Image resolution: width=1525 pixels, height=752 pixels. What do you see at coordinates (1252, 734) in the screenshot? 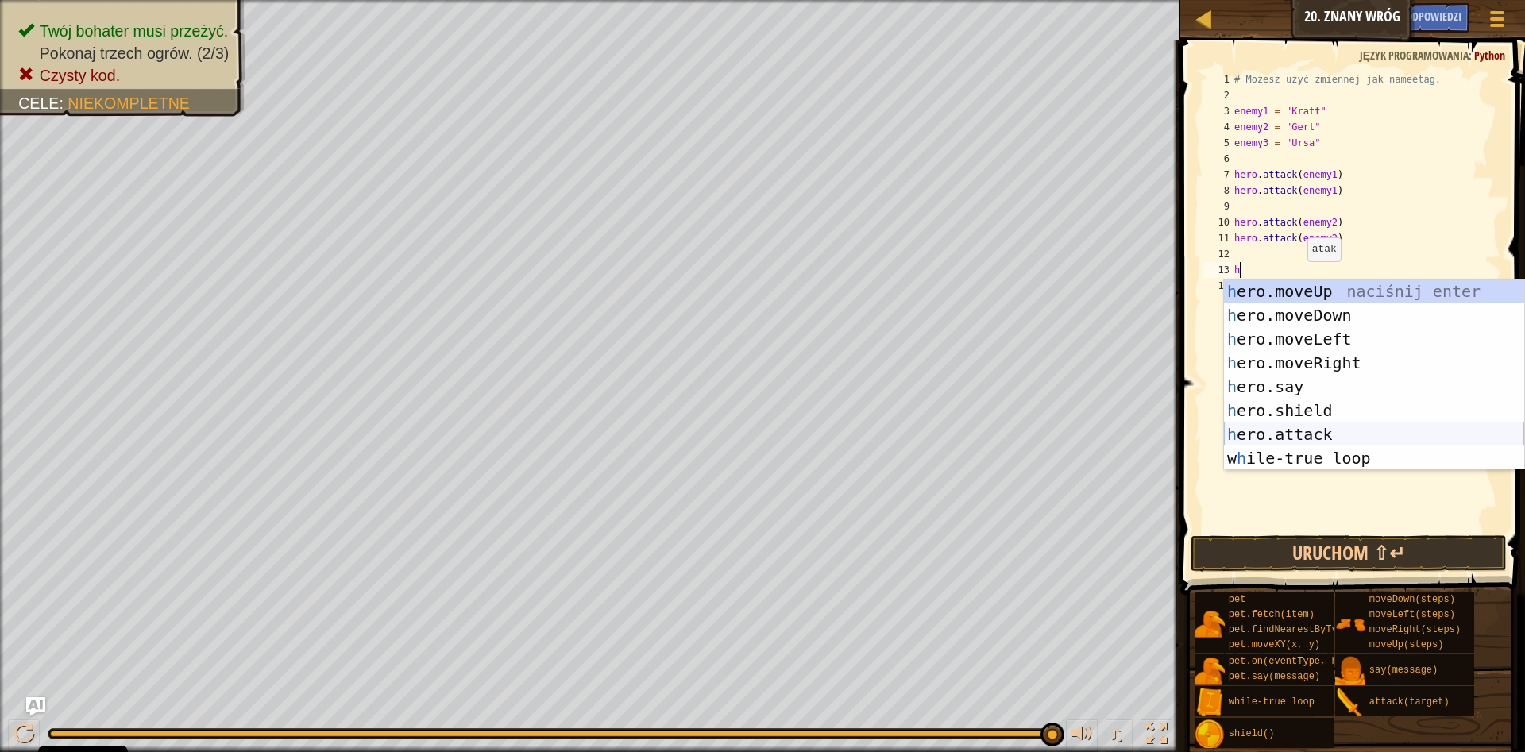
I see `span: shield()` at bounding box center [1252, 734].